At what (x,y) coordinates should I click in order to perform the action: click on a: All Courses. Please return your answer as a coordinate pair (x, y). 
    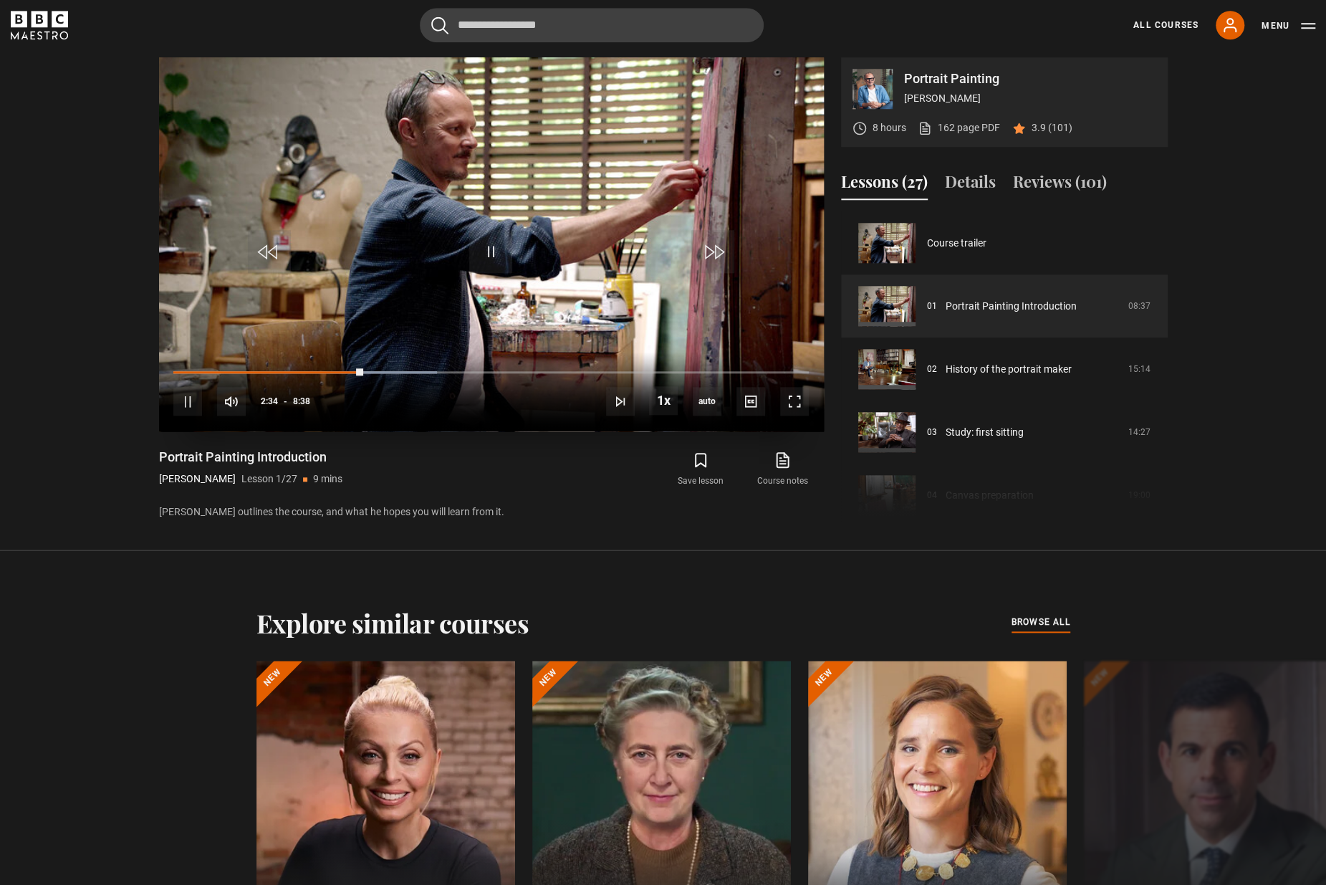
    Looking at the image, I should click on (1165, 25).